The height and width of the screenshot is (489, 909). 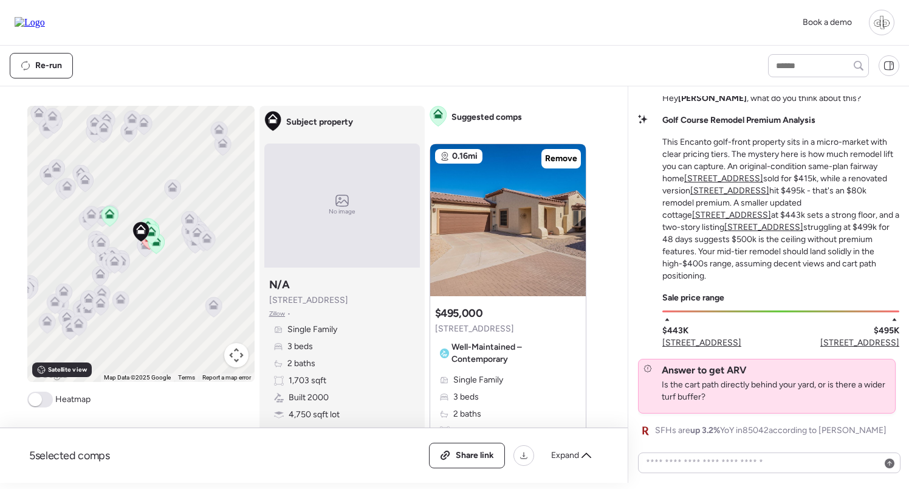 I want to click on span: Share link, so click(x=475, y=455).